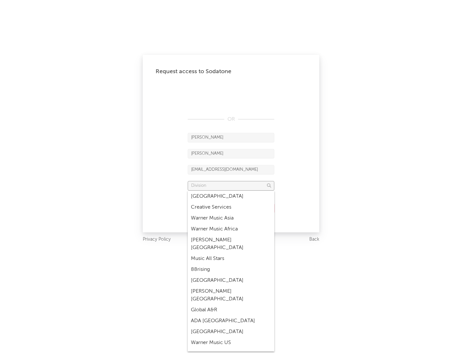 This screenshot has width=462, height=353. Describe the element at coordinates (231, 138) in the screenshot. I see `input: First Name` at that location.